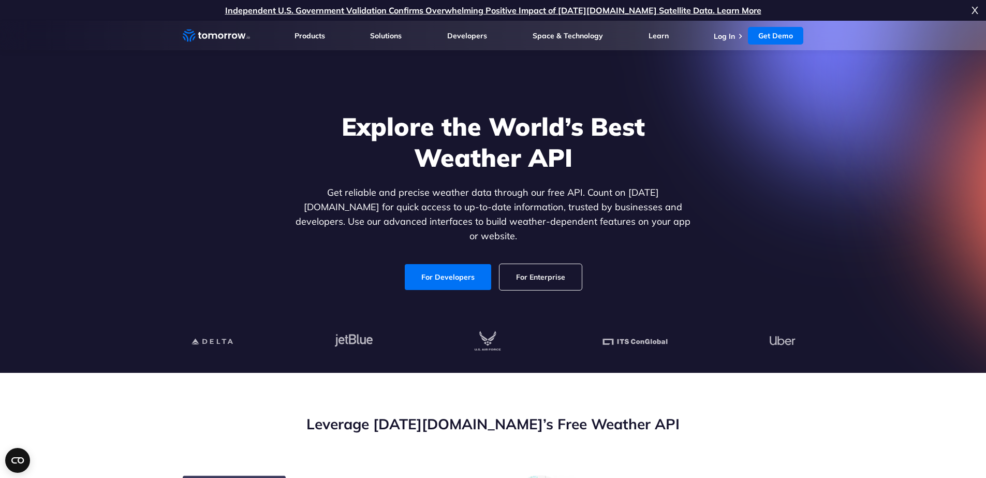  I want to click on a: Home link, so click(216, 36).